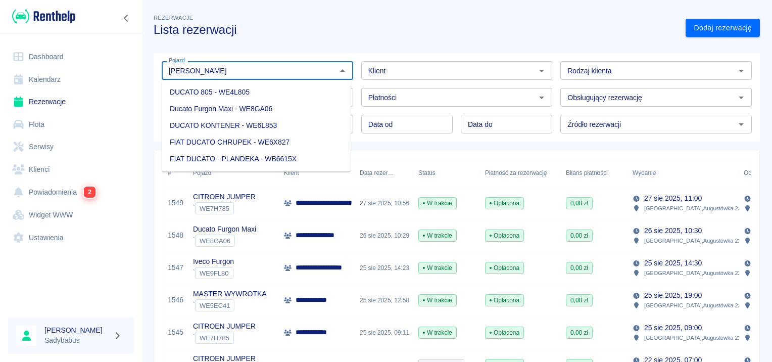  What do you see at coordinates (215, 241) in the screenshot?
I see `span: WE8GA06` at bounding box center [215, 241].